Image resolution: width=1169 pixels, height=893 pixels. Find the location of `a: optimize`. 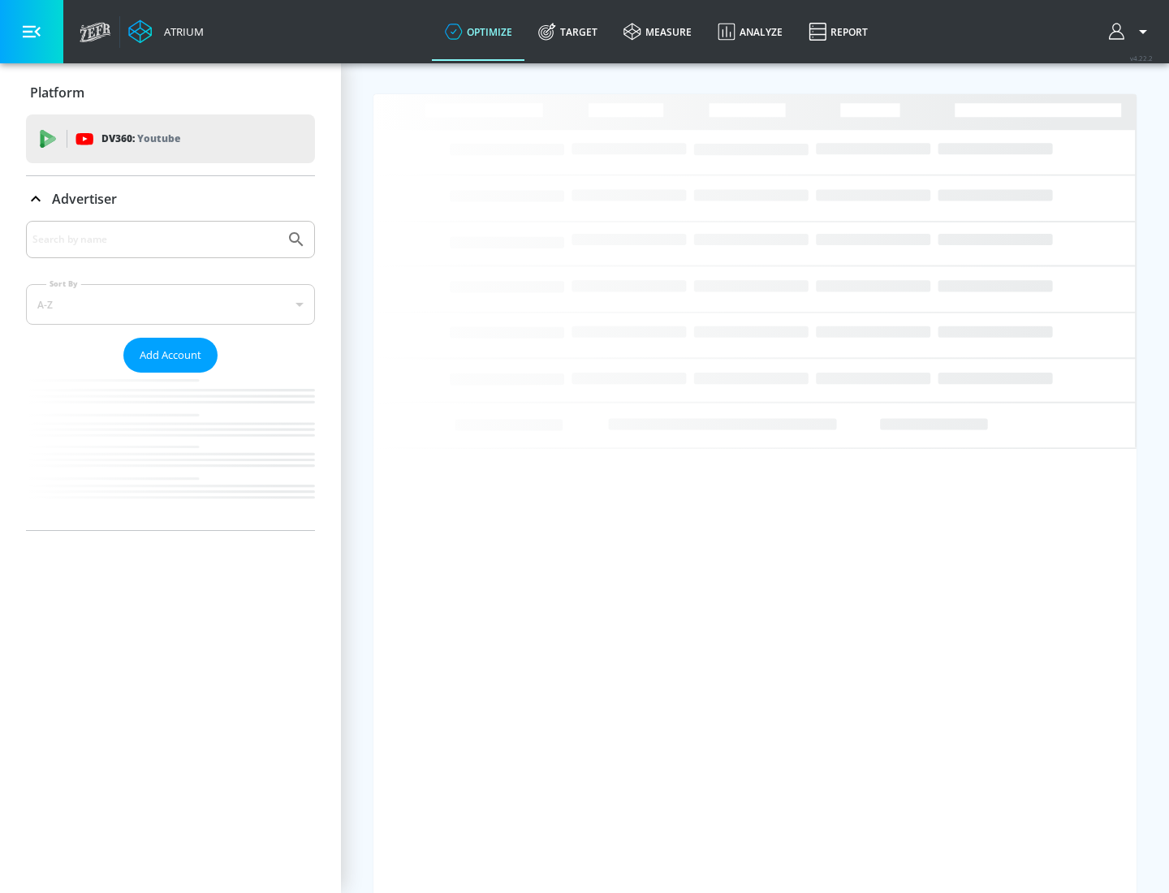

a: optimize is located at coordinates (478, 32).